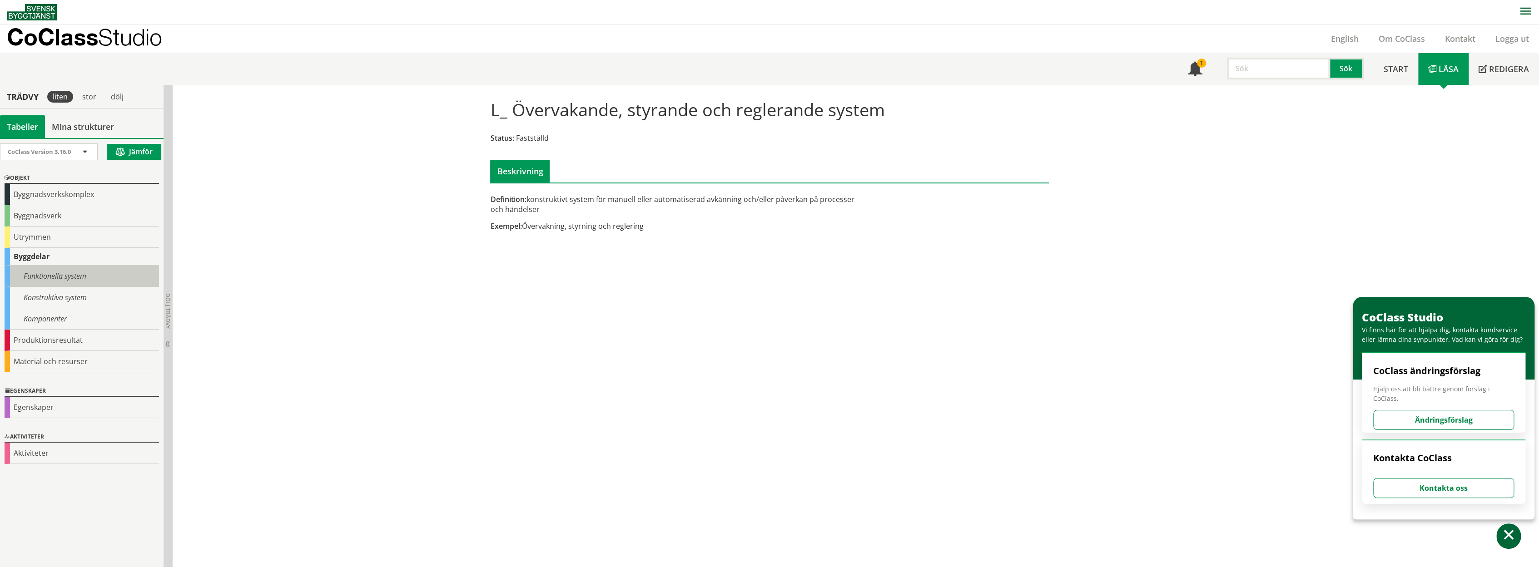 The width and height of the screenshot is (1539, 567). I want to click on div: Utrymmen, so click(82, 237).